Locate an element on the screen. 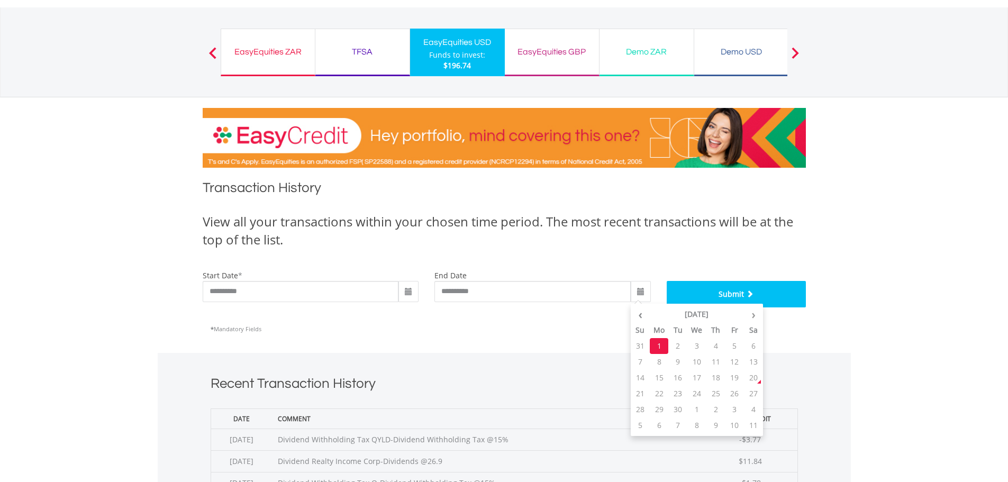 The height and width of the screenshot is (482, 1008). td: 14 is located at coordinates (640, 378).